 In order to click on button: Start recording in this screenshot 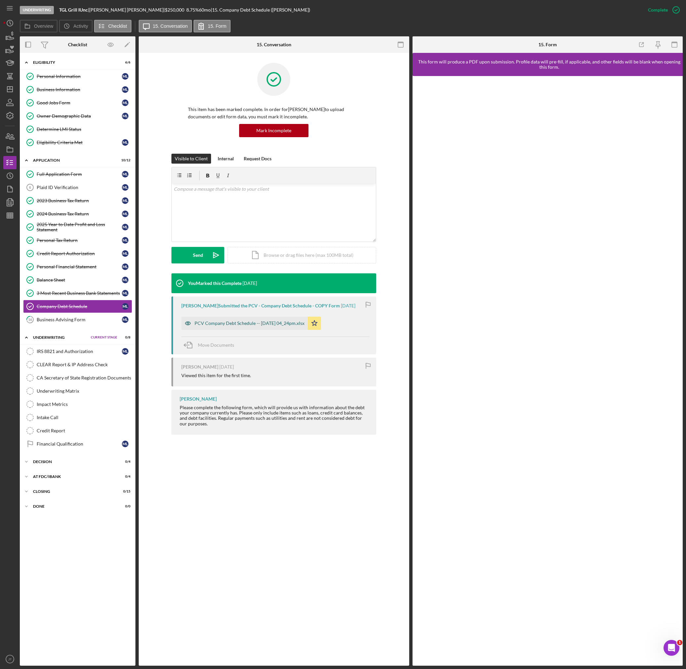, I will do `click(45, 214)`.